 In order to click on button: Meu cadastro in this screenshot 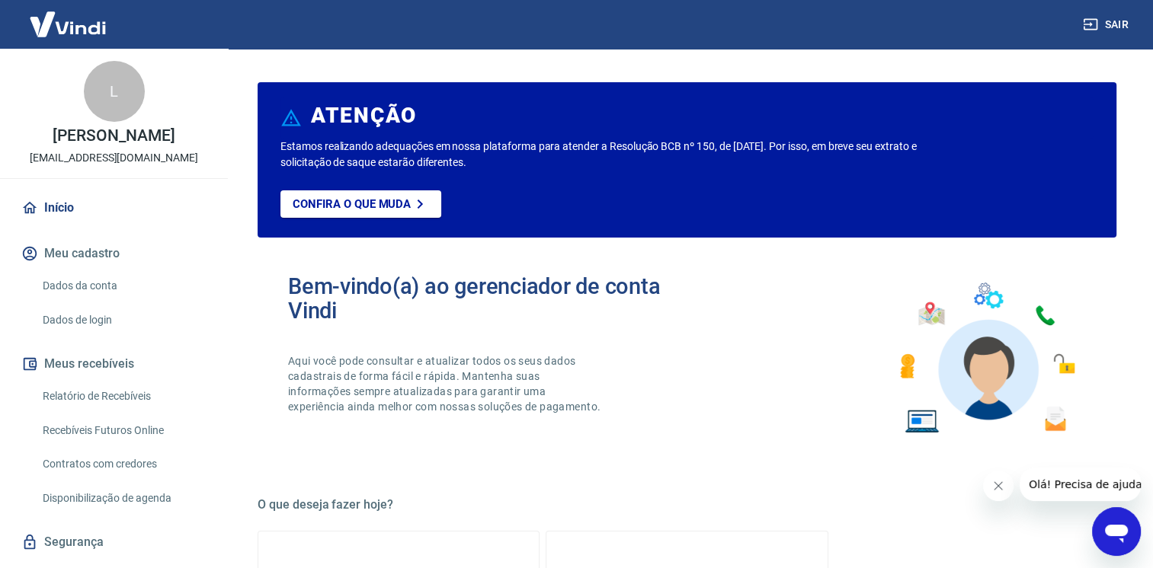, I will do `click(114, 254)`.